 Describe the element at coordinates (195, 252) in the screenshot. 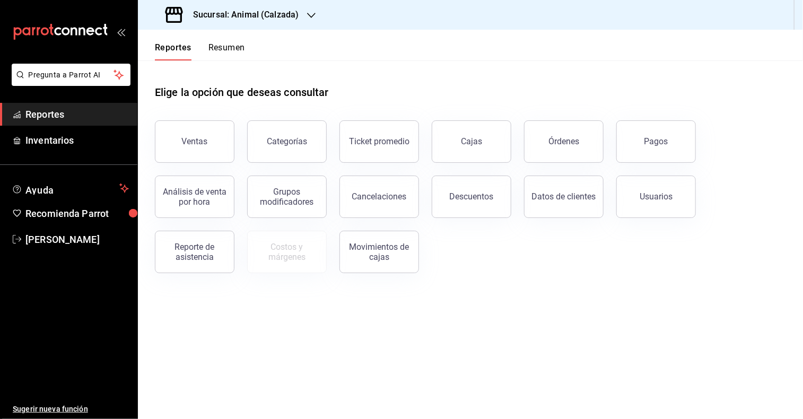

I see `div: Reporte de asistencia` at that location.